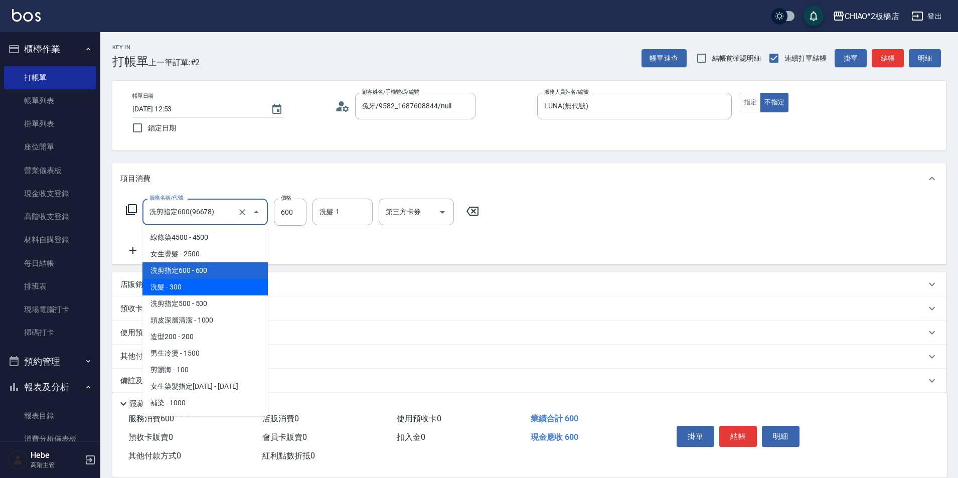 The image size is (958, 478). I want to click on div: 預收卡販賣, so click(529, 309).